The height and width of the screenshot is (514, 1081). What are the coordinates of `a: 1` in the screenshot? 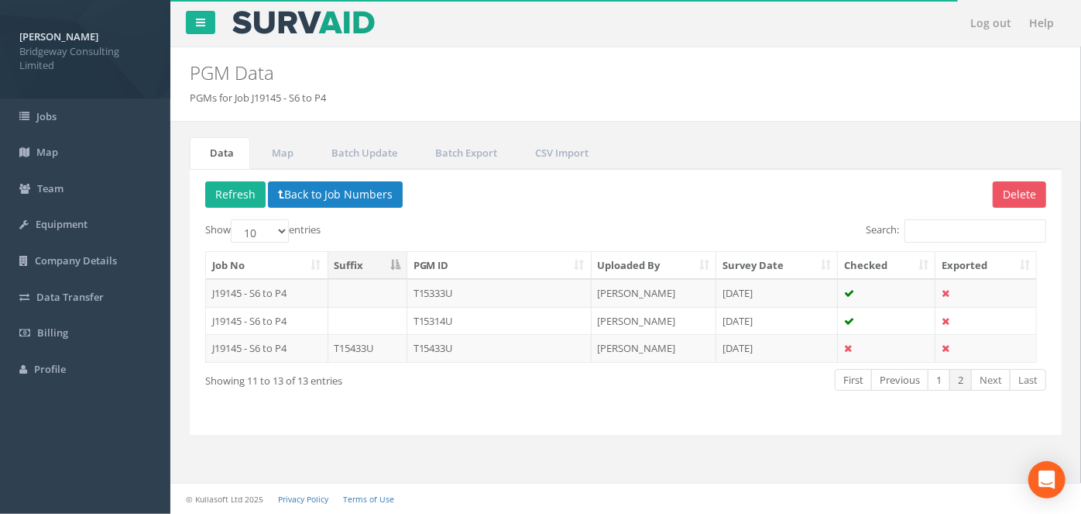 It's located at (939, 380).